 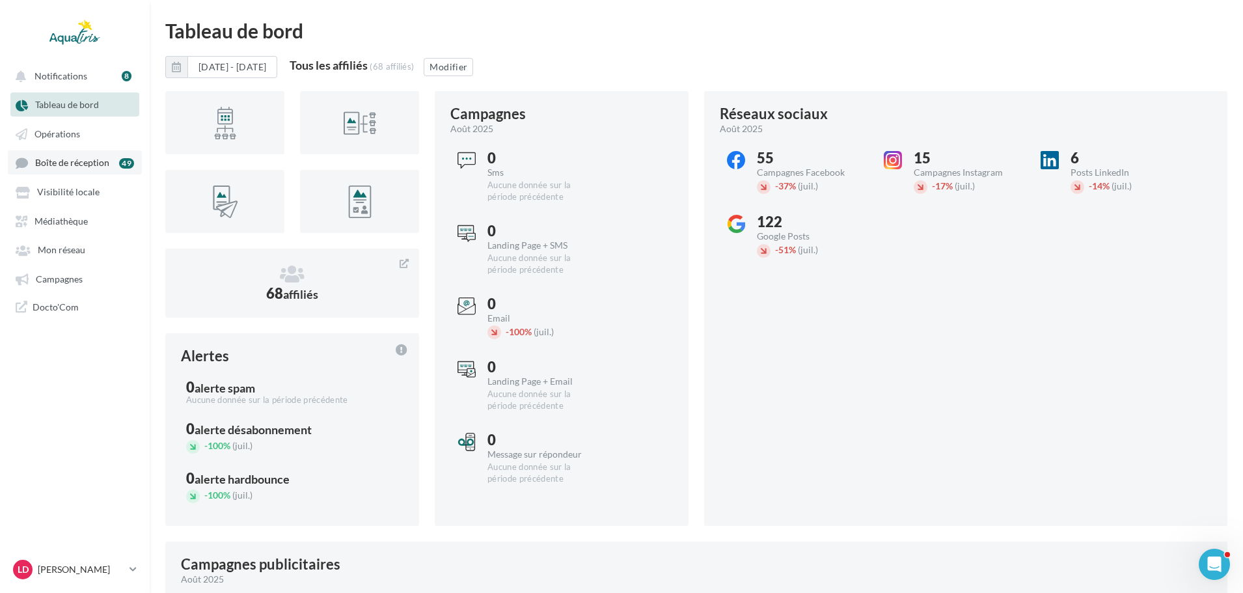 I want to click on div: Landing Page + Email, so click(x=541, y=381).